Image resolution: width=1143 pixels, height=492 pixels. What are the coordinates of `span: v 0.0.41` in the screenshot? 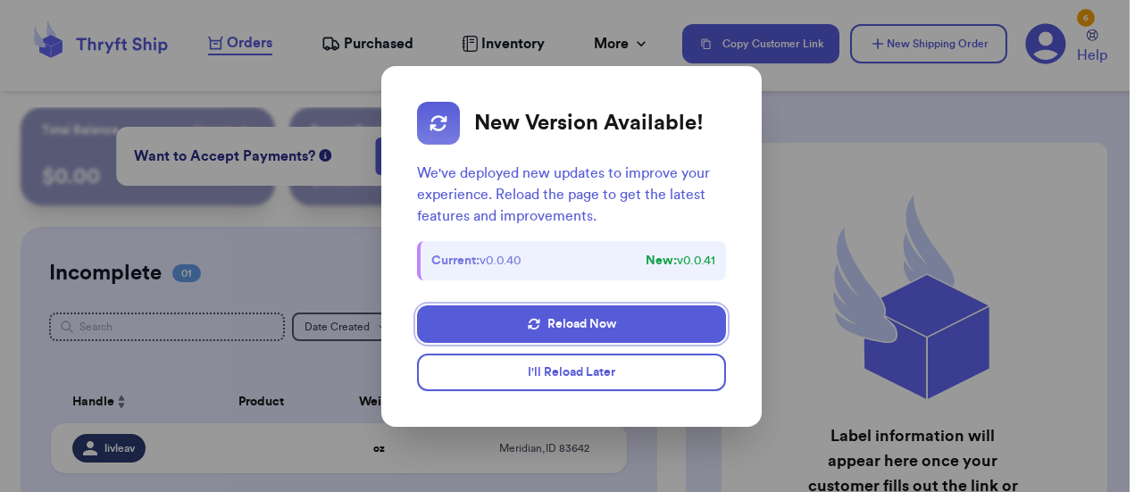 It's located at (681, 261).